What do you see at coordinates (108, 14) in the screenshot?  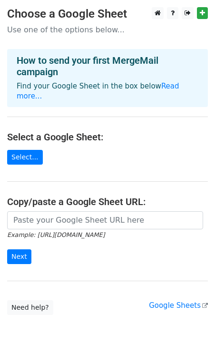 I see `h3: Choose a Google Sheet` at bounding box center [108, 14].